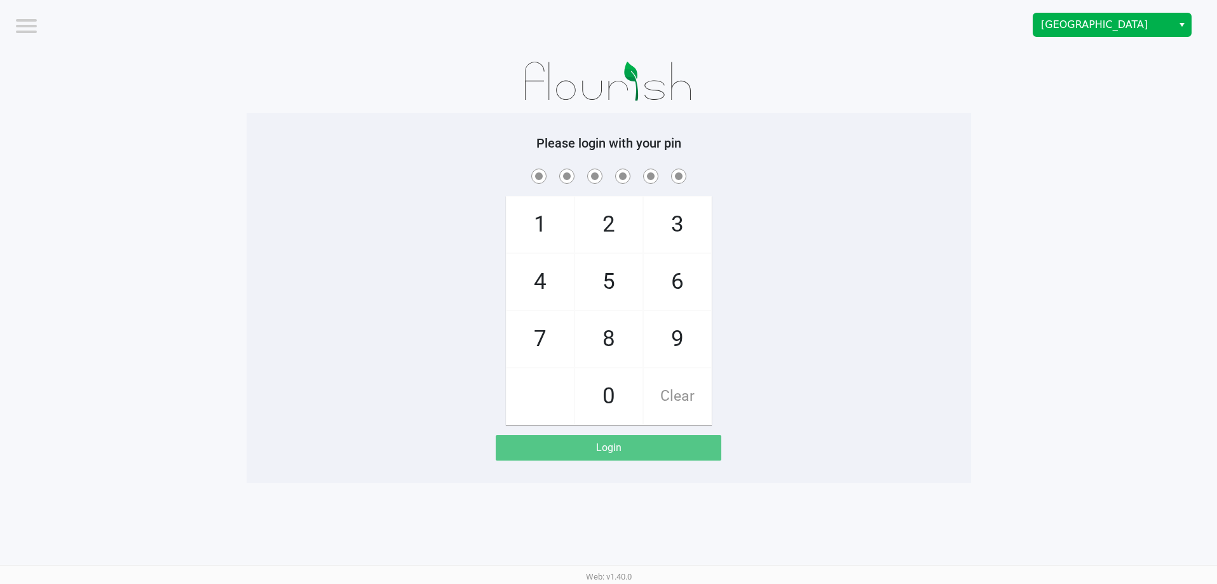 The width and height of the screenshot is (1217, 584). Describe the element at coordinates (540, 339) in the screenshot. I see `span: 7` at that location.